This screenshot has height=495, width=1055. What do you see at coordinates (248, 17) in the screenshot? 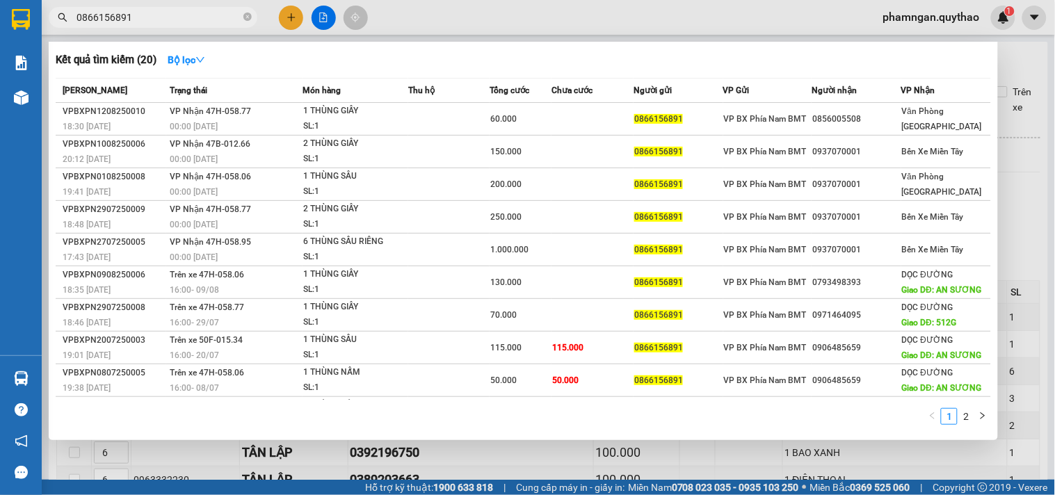
I see `span: close-circle` at bounding box center [248, 17].